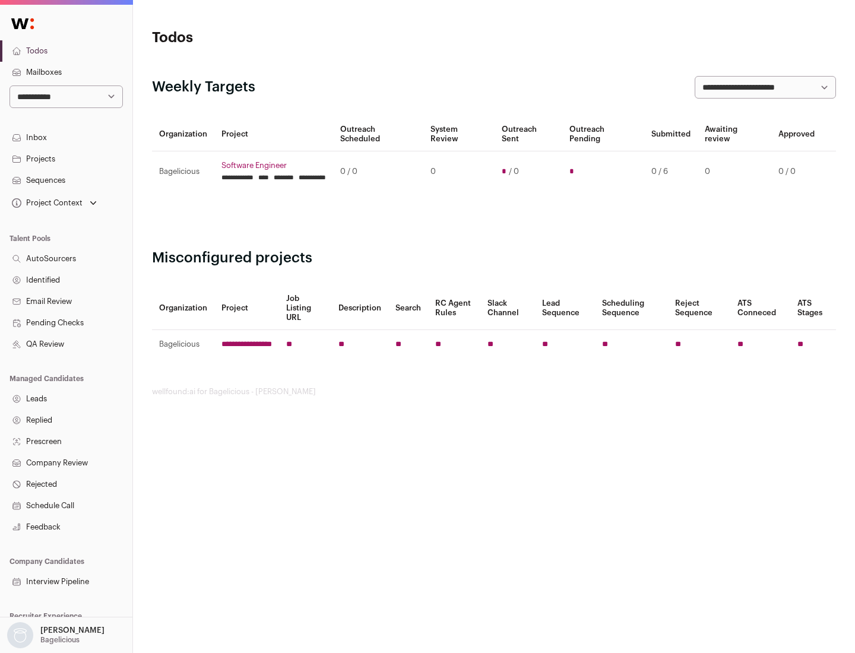  Describe the element at coordinates (760, 308) in the screenshot. I see `th: ATS Conneced` at that location.